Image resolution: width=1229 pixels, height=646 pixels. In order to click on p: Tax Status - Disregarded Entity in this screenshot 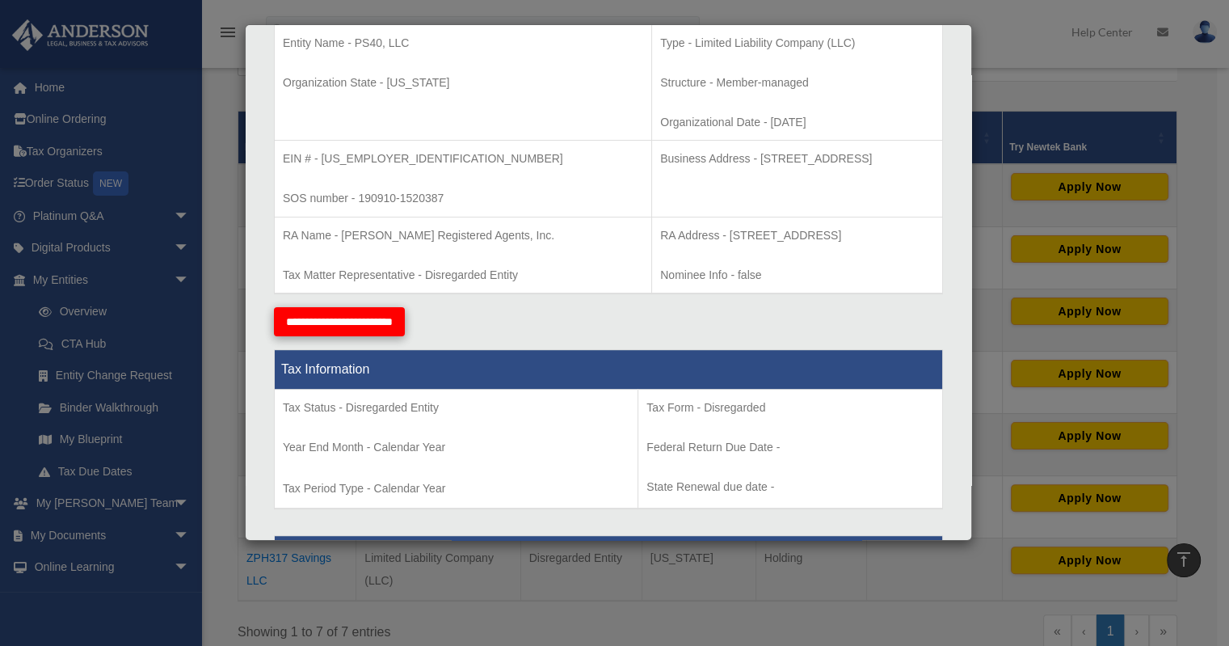, I will do `click(456, 407)`.